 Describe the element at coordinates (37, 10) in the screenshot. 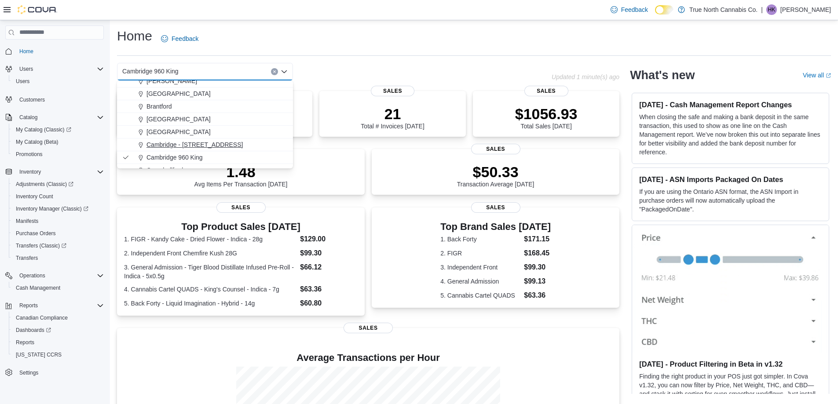

I see `img: Cova` at that location.